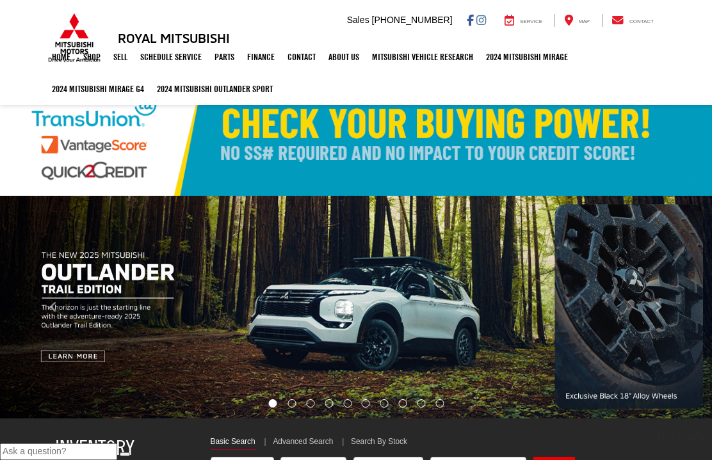 This screenshot has height=460, width=712. What do you see at coordinates (328, 403) in the screenshot?
I see `li: Go to slide number 4.` at bounding box center [328, 403].